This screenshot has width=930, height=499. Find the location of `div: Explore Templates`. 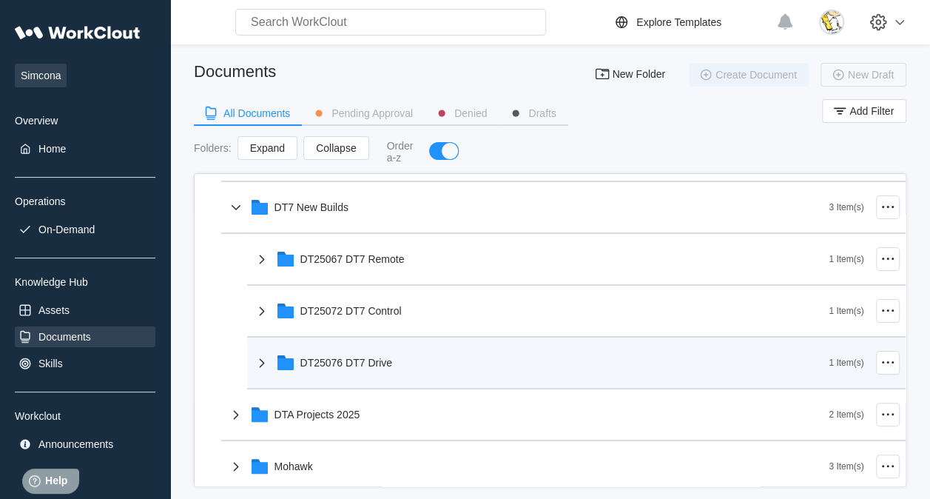

div: Explore Templates is located at coordinates (678, 22).